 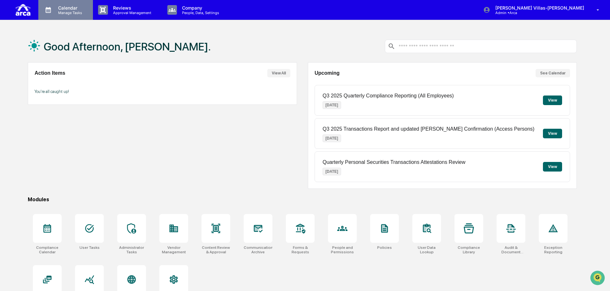 I want to click on div: Communications Archive, so click(x=258, y=250).